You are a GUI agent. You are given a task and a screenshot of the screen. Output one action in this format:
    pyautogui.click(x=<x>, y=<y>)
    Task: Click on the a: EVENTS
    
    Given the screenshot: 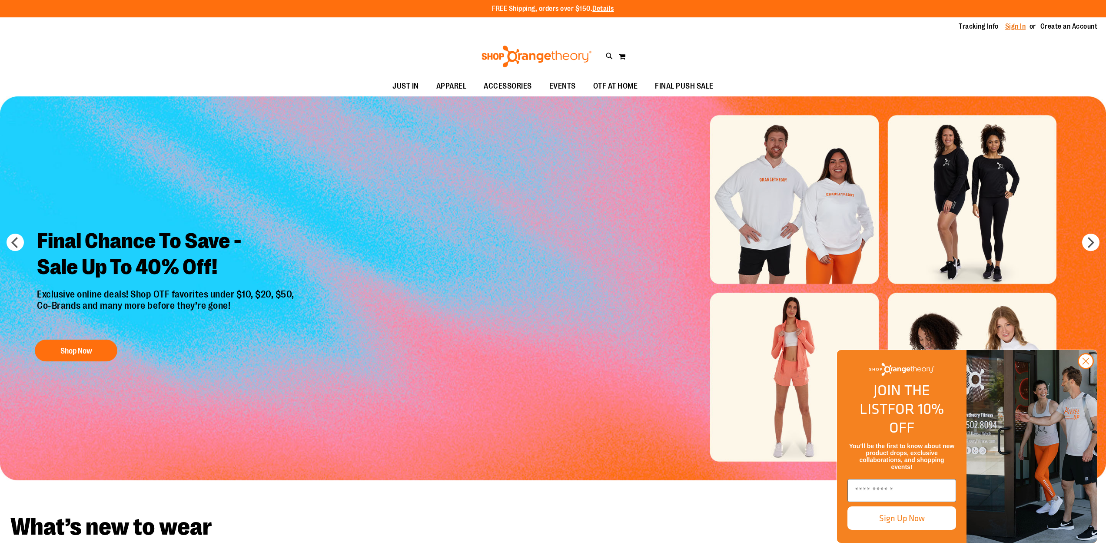 What is the action you would take?
    pyautogui.click(x=562, y=86)
    